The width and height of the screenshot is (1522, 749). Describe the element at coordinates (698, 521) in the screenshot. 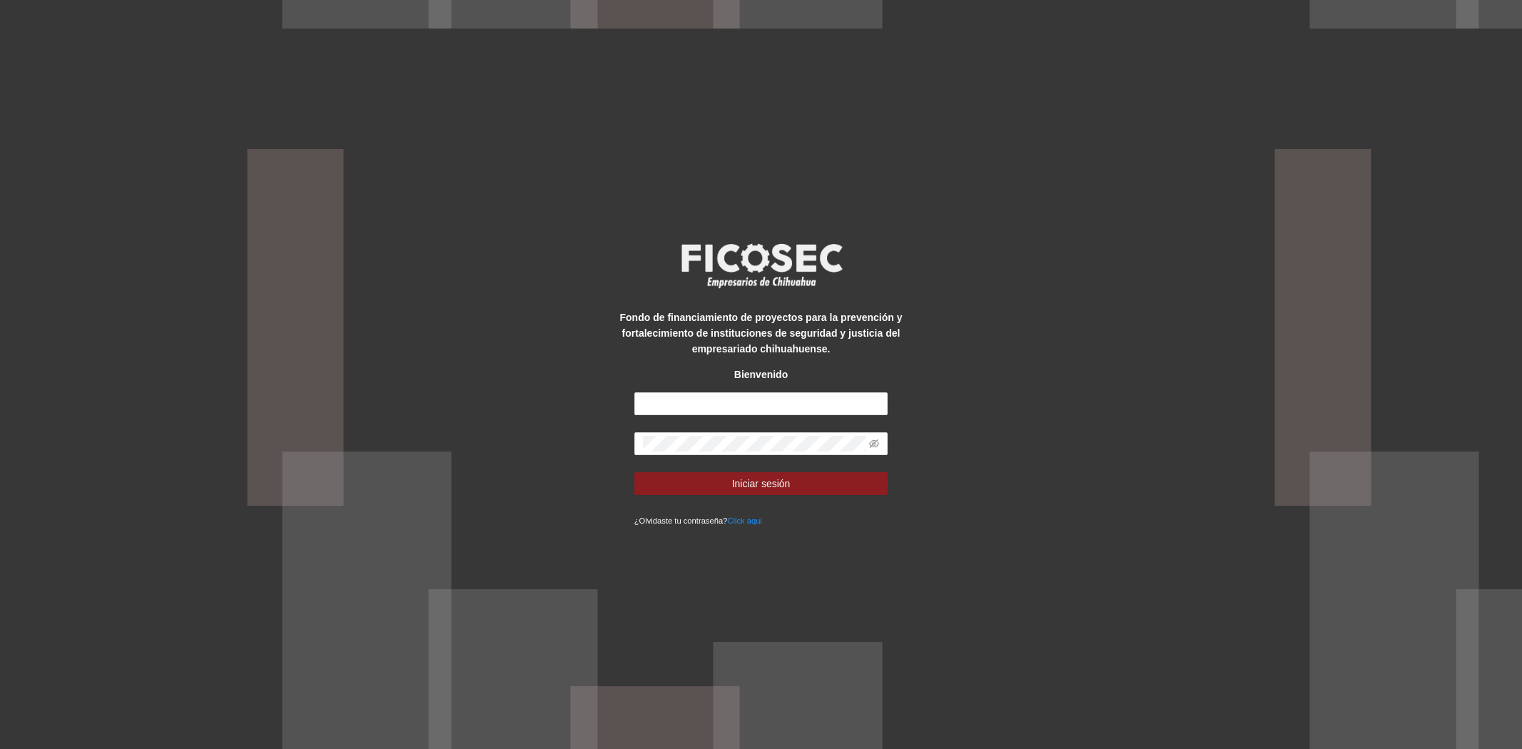

I see `small: ¿Olvidaste tu contraseña?` at that location.